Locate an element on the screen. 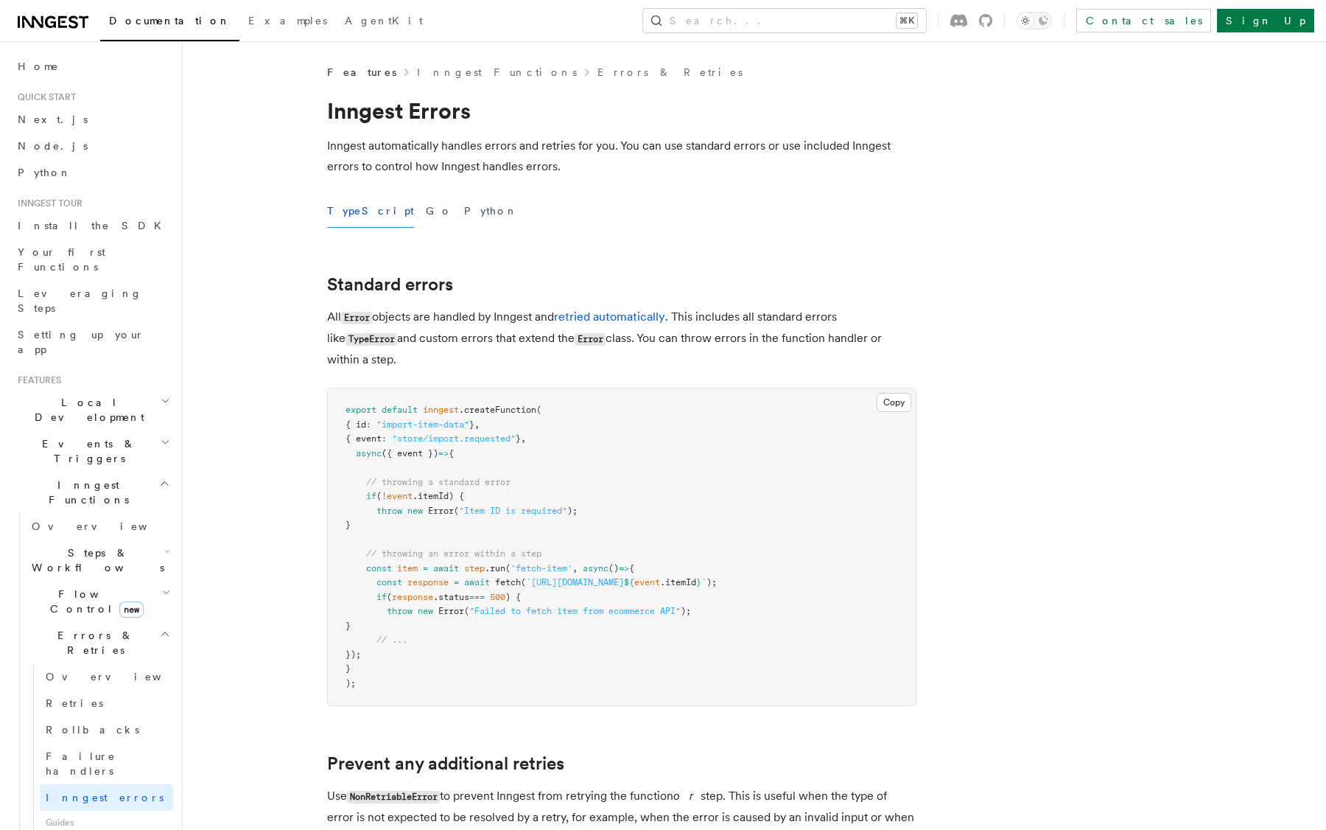  span: .itemId) { is located at coordinates (438, 496).